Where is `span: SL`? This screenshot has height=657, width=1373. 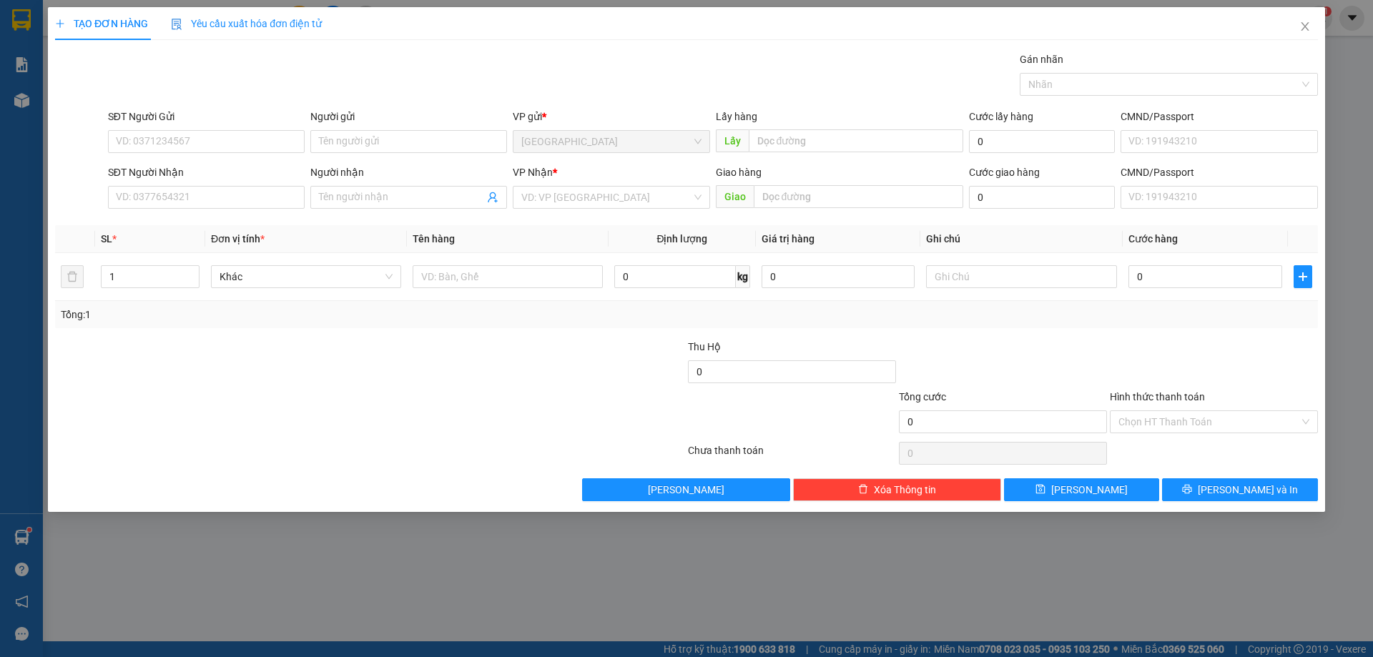
span: SL is located at coordinates (107, 239).